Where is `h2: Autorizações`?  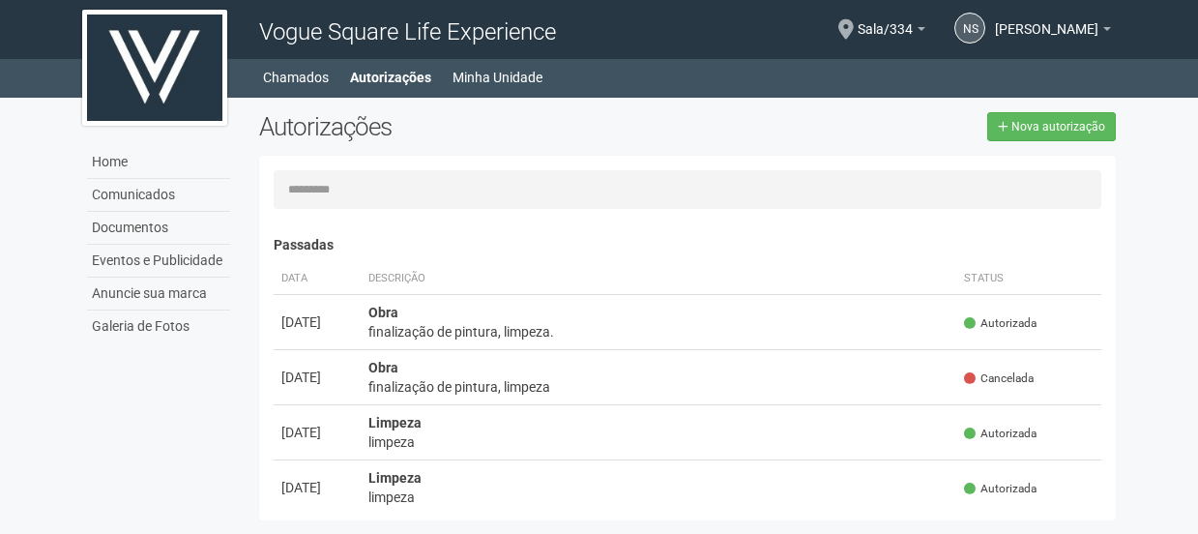
h2: Autorizações is located at coordinates (466, 127).